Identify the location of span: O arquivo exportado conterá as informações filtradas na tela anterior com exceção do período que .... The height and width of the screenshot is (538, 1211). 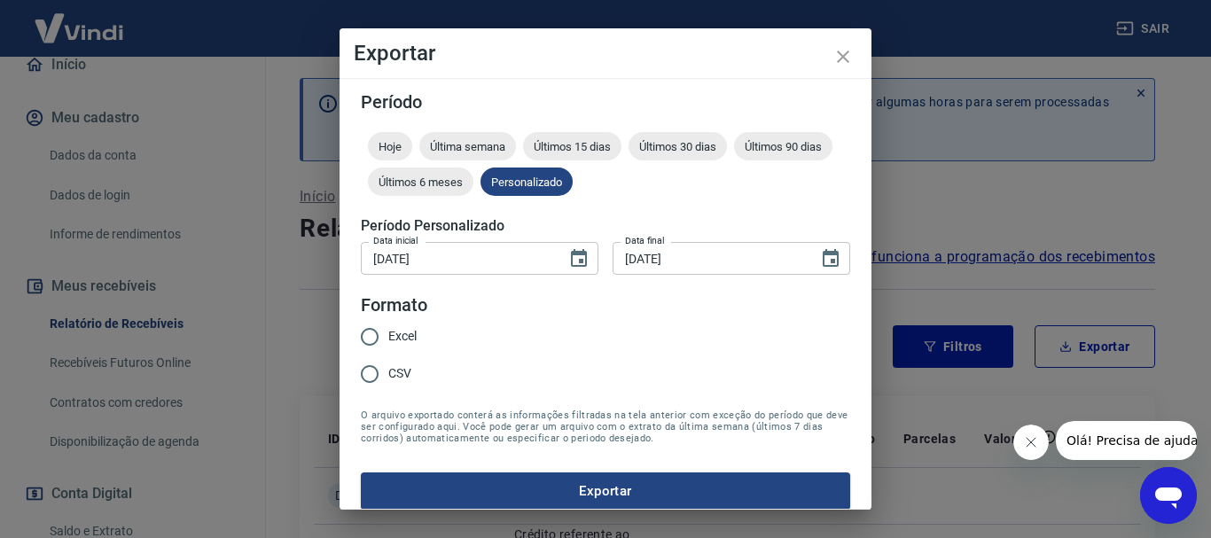
(605, 426).